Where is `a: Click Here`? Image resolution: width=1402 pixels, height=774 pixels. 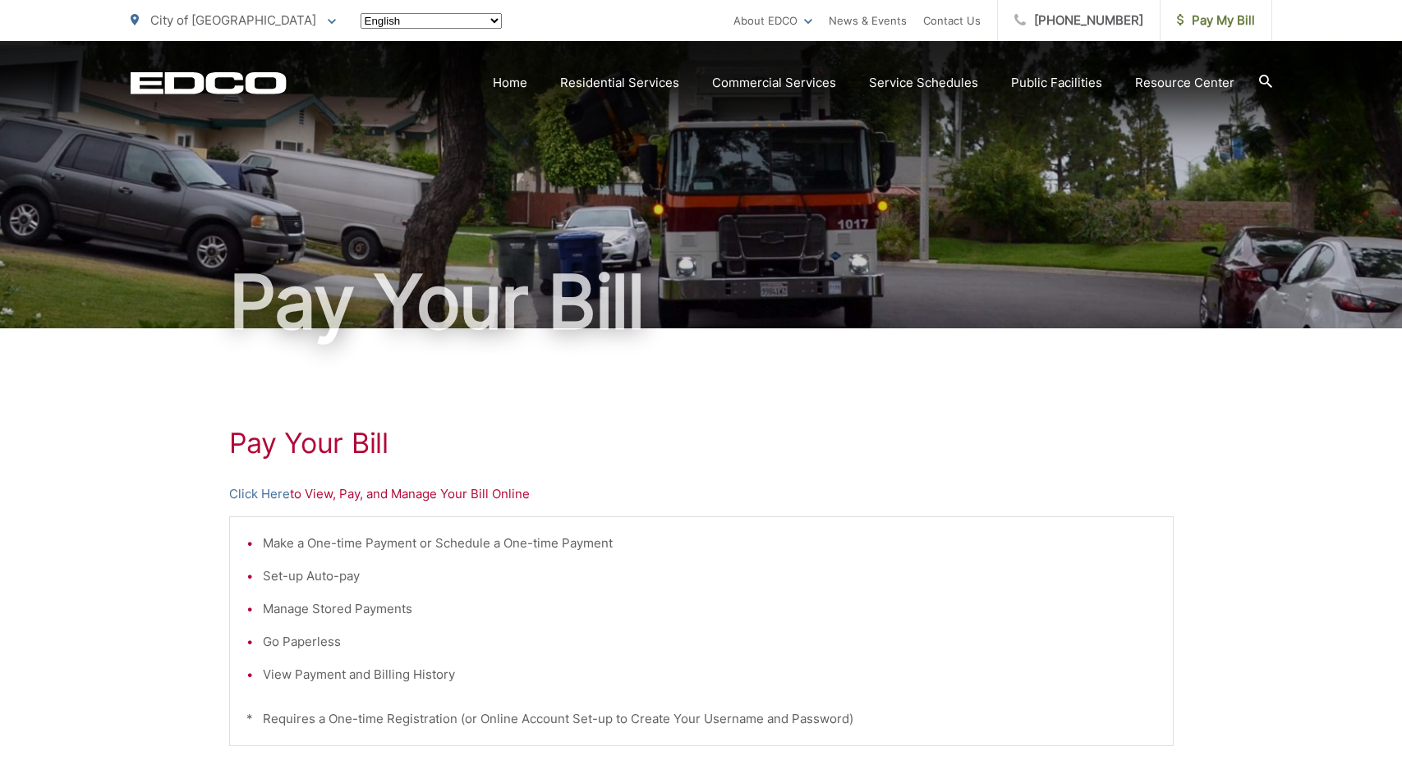
a: Click Here is located at coordinates (259, 494).